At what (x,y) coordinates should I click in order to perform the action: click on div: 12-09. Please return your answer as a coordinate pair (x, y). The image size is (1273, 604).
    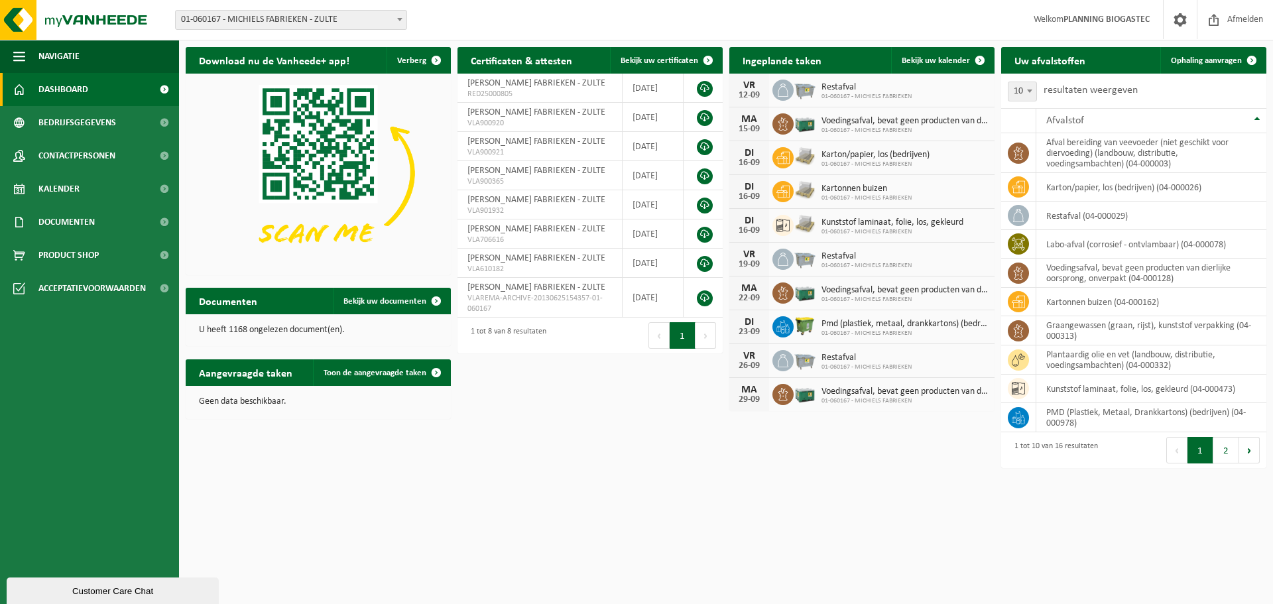
    Looking at the image, I should click on (749, 96).